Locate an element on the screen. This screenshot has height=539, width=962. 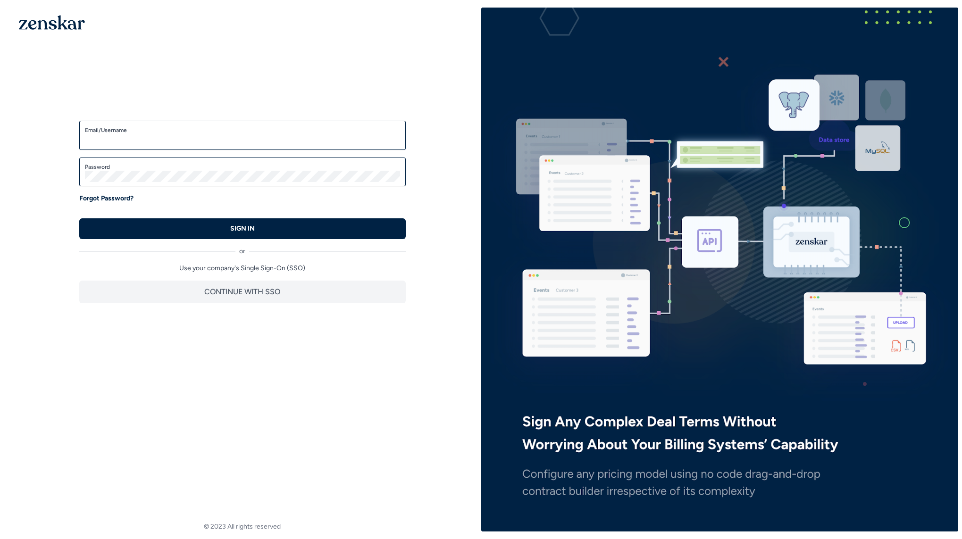
div: or is located at coordinates (243, 248).